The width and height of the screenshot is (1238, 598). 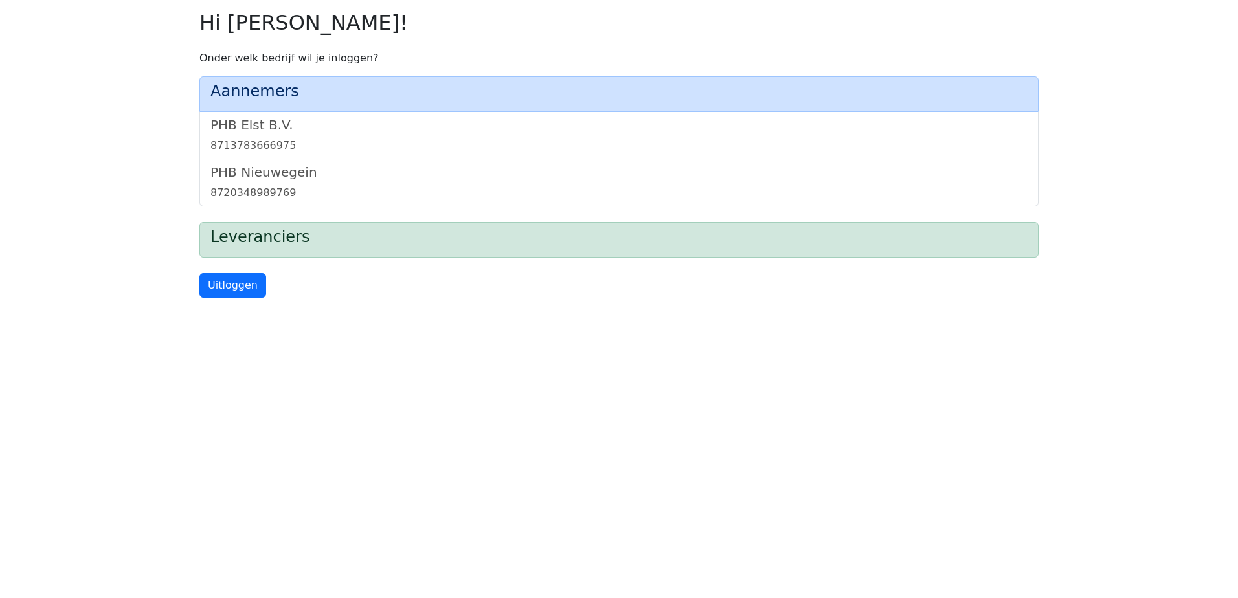 I want to click on h4: Leveranciers, so click(x=619, y=237).